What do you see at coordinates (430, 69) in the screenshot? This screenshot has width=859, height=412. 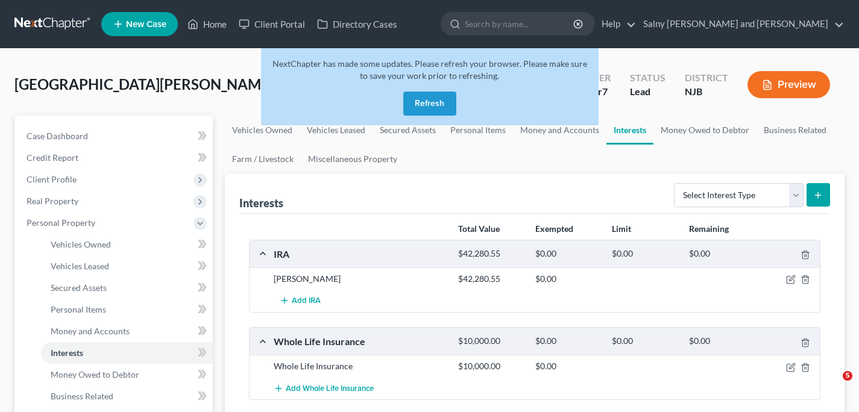 I see `span: NextChapter has made some updates. Please refresh your browser. Please make sure to save your wor...` at bounding box center [430, 69].